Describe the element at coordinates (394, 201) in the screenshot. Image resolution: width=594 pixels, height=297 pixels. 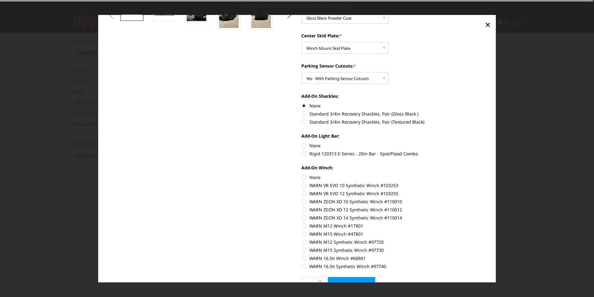
I see `label: WARN ZEON XD 10 Synthetic Winch #110010` at that location.